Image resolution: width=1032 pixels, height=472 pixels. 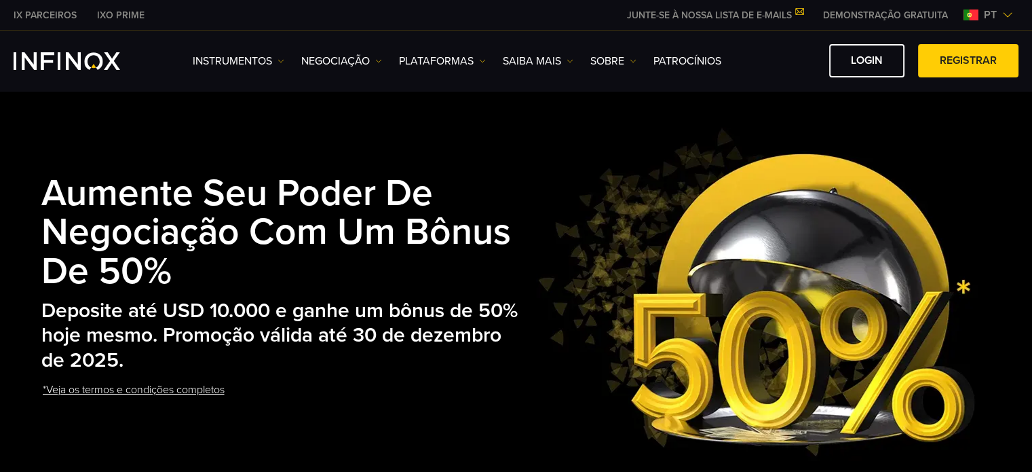 What do you see at coordinates (968, 60) in the screenshot?
I see `a: Registrar` at bounding box center [968, 60].